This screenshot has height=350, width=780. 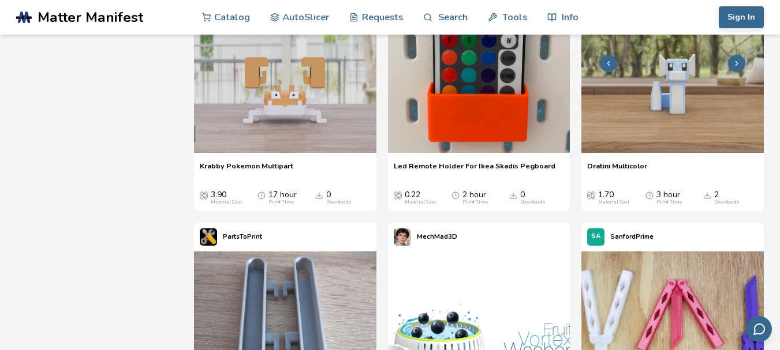 I want to click on a: Led Remote Holder For Ikea Skadis Pegboard, so click(x=474, y=170).